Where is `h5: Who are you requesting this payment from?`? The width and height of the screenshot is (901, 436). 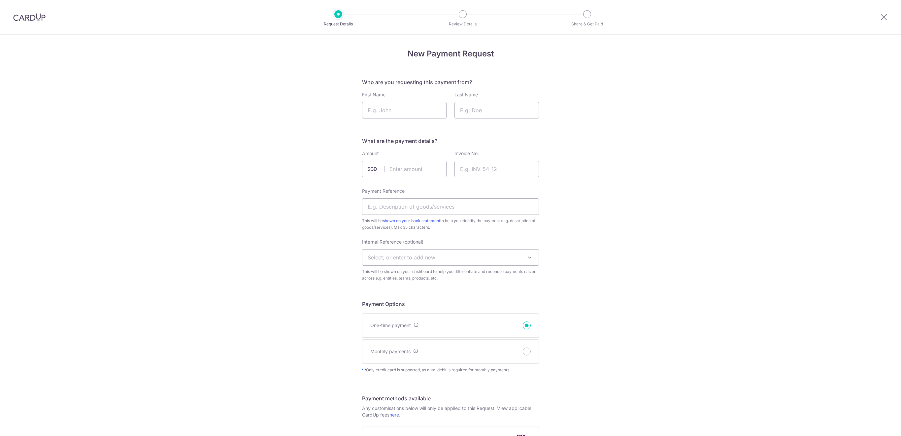 h5: Who are you requesting this payment from? is located at coordinates (450, 82).